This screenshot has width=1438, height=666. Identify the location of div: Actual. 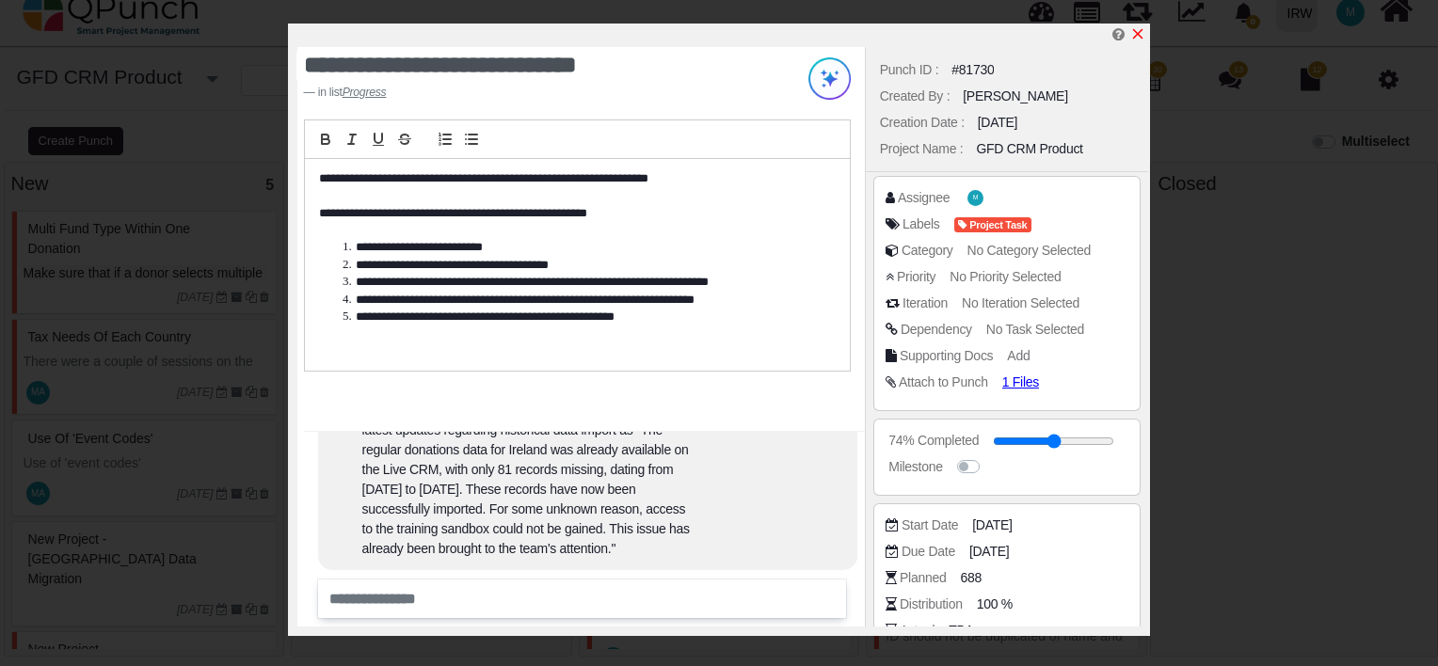
(917, 631).